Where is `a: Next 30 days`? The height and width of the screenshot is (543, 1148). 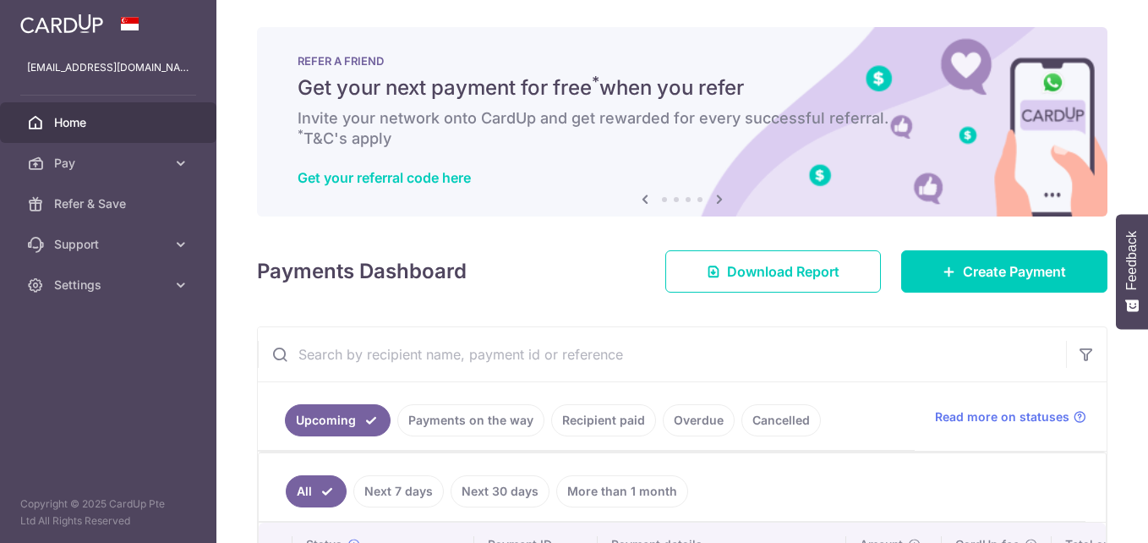
a: Next 30 days is located at coordinates (500, 491).